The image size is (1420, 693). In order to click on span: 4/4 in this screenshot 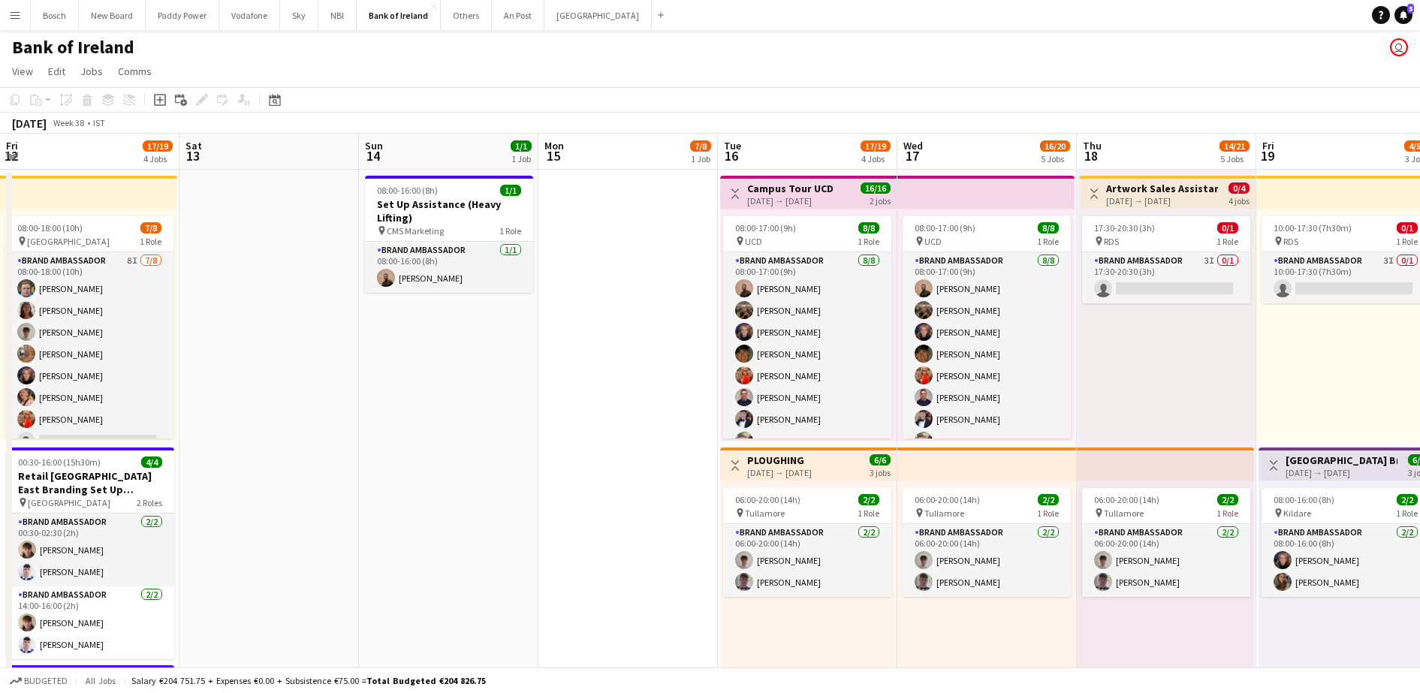, I will do `click(152, 462)`.